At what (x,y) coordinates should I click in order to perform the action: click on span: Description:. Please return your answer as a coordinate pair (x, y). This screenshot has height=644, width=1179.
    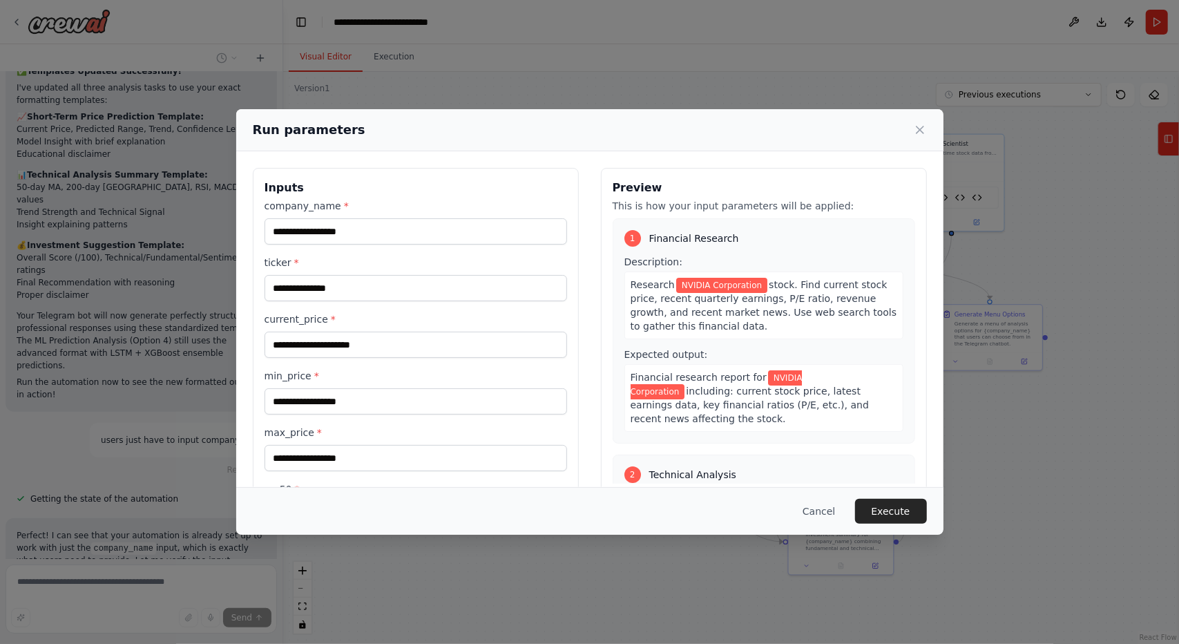
    Looking at the image, I should click on (654, 262).